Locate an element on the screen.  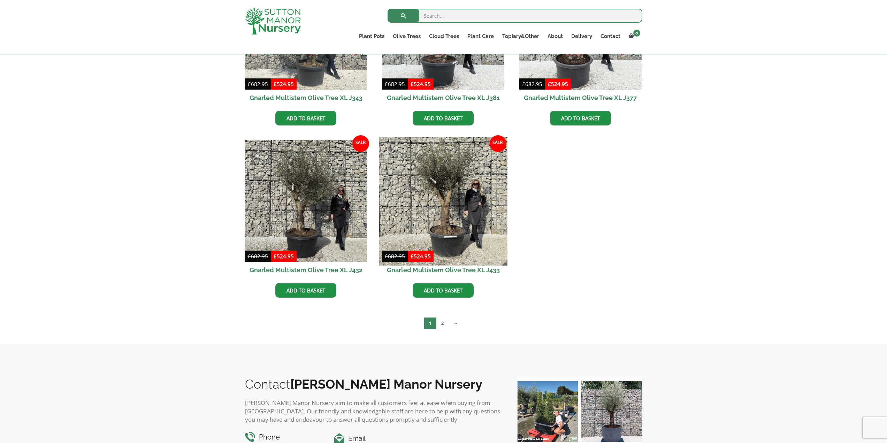
img: logo is located at coordinates (273, 21).